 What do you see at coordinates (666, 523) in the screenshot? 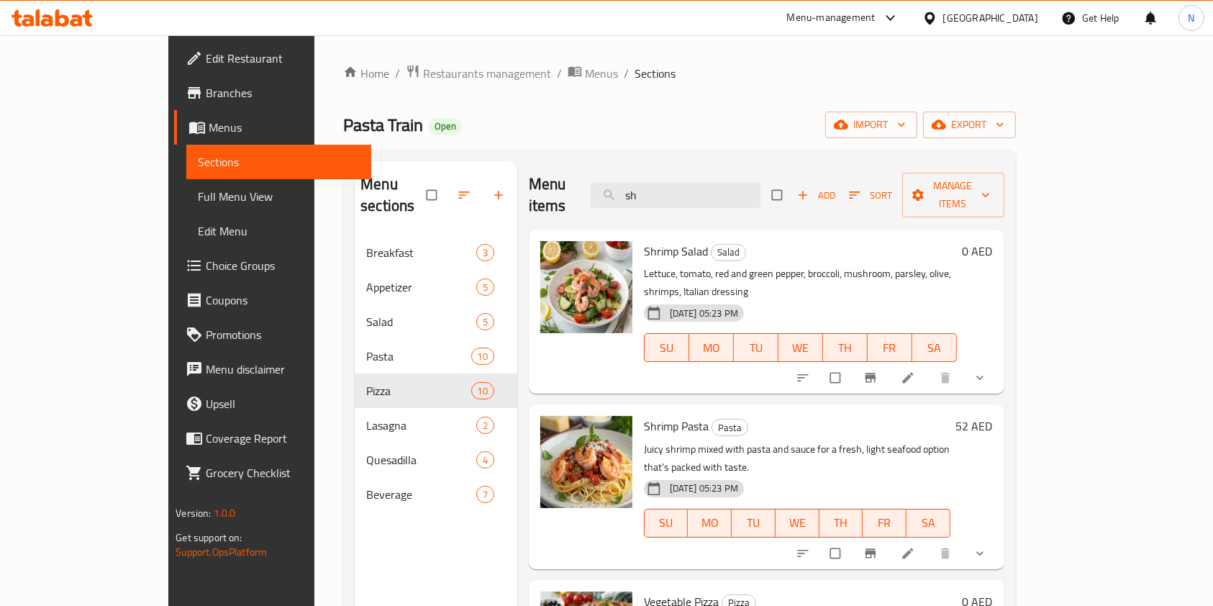
I see `button: SU` at bounding box center [666, 523].